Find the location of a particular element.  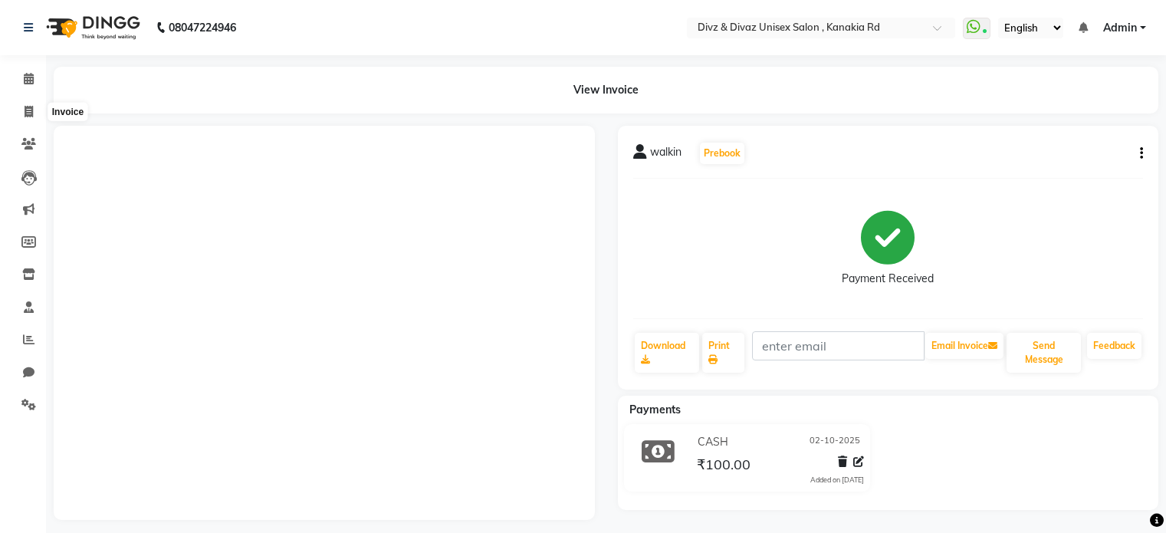

img: logo is located at coordinates (91, 28).